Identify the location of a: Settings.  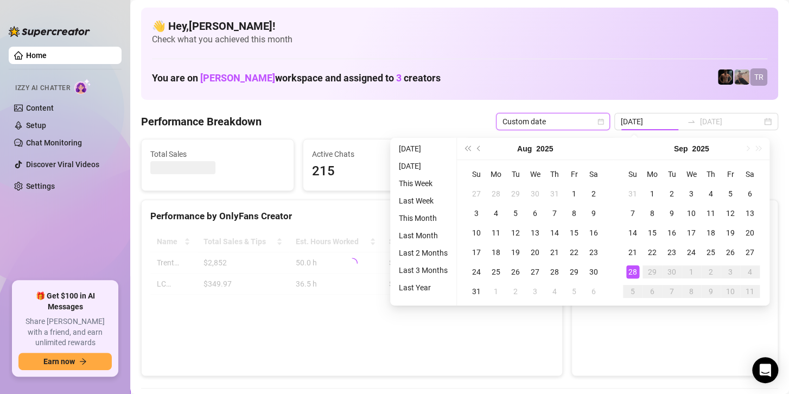
(40, 186).